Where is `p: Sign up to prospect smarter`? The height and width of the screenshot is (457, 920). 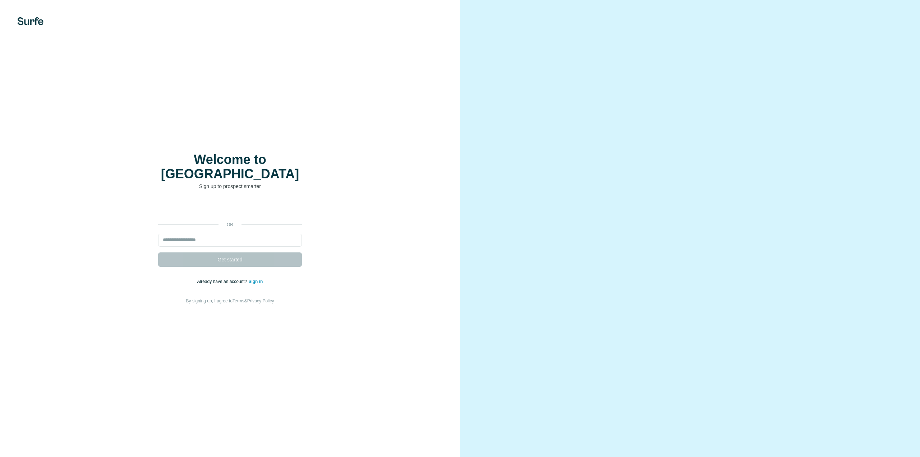 p: Sign up to prospect smarter is located at coordinates (230, 186).